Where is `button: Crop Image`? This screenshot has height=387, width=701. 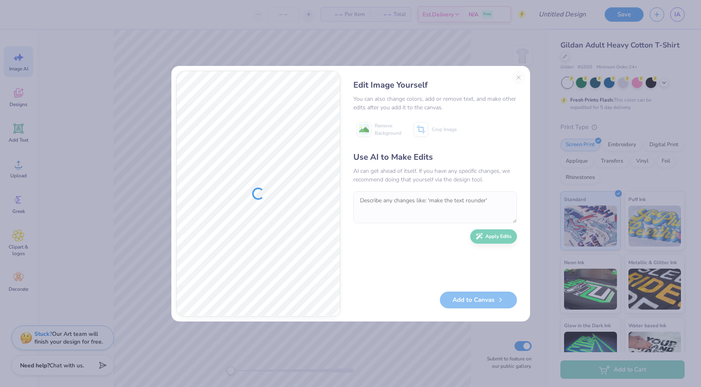 button: Crop Image is located at coordinates (435, 129).